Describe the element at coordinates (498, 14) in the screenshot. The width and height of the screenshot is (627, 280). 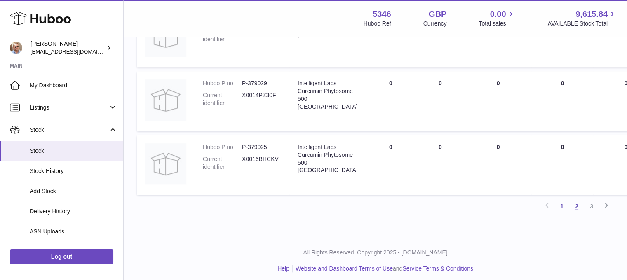
I see `span: 0.00` at that location.